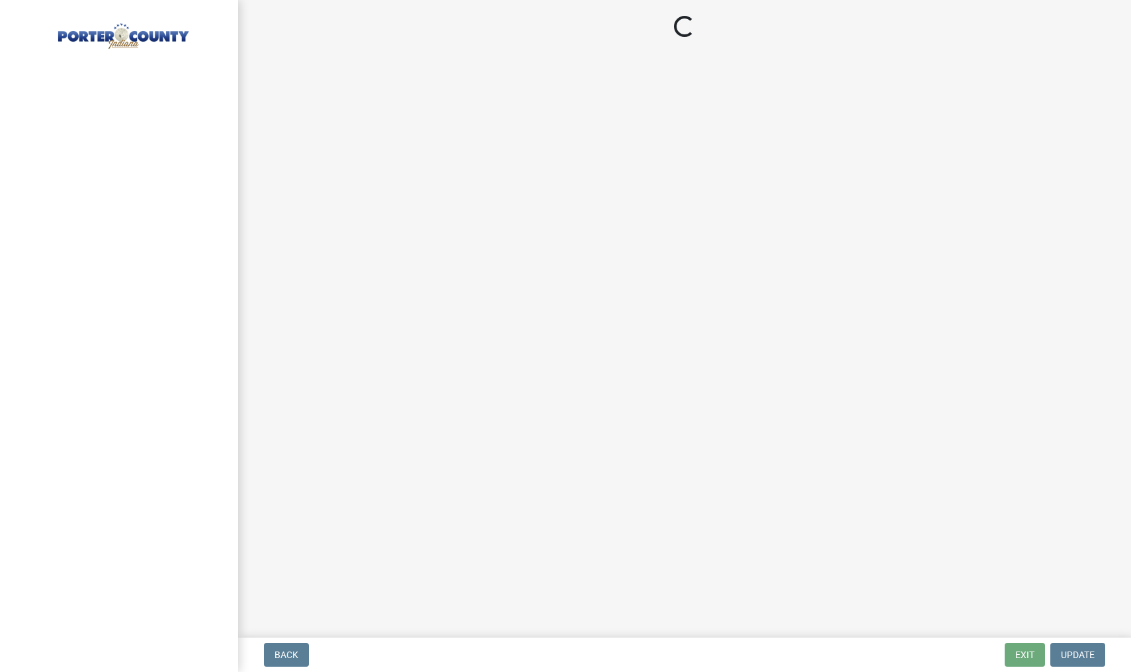 The width and height of the screenshot is (1131, 672). What do you see at coordinates (286, 655) in the screenshot?
I see `span: Back` at bounding box center [286, 655].